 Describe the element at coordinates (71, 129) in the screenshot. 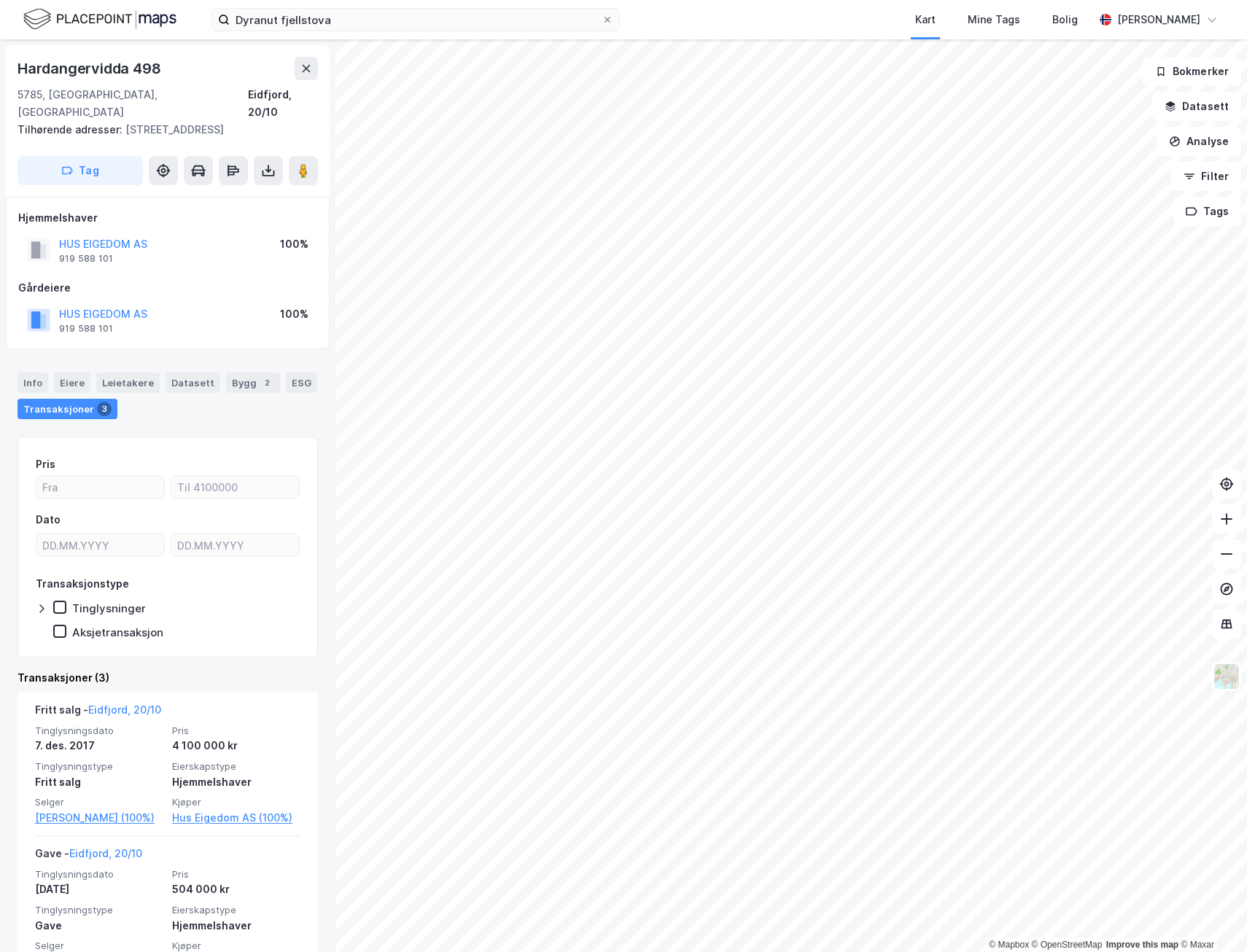

I see `span: Tilhørende adresser:` at that location.